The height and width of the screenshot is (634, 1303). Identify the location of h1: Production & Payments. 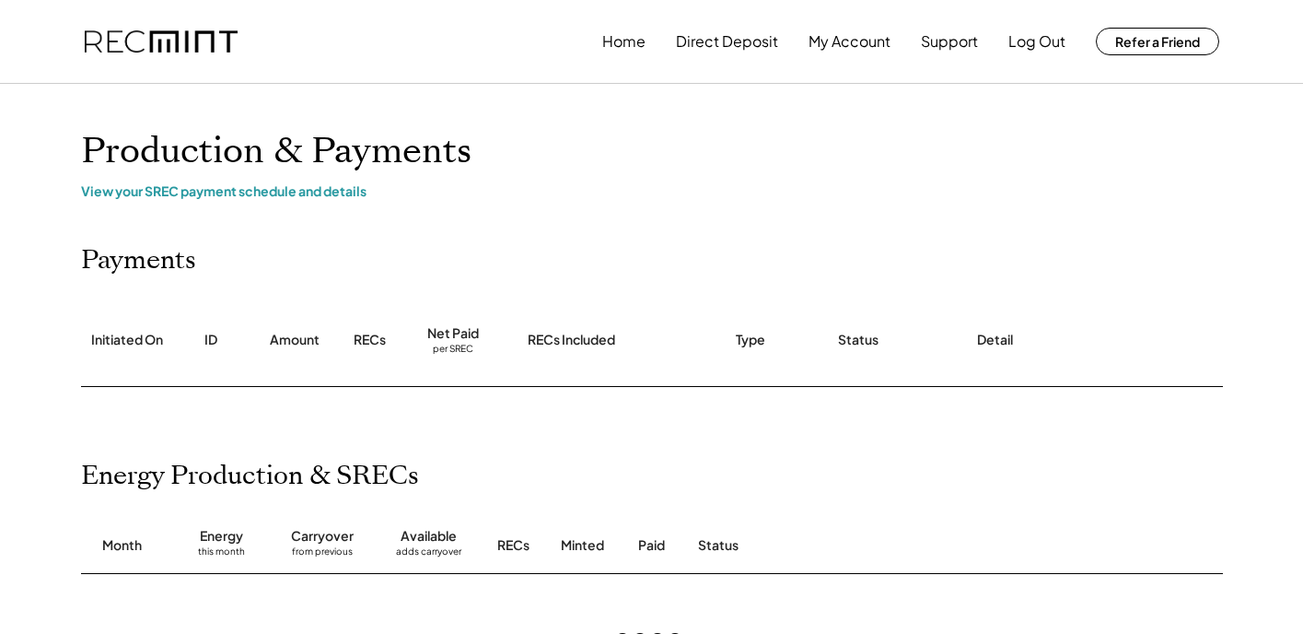
(652, 151).